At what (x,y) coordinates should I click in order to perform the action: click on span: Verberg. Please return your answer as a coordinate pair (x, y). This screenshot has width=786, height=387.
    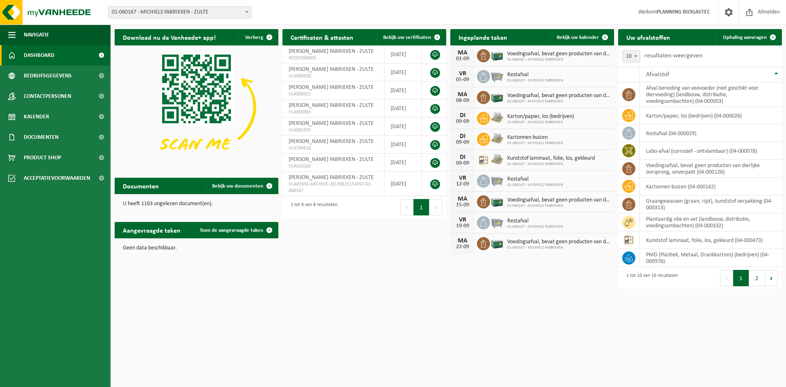
    Looking at the image, I should click on (254, 37).